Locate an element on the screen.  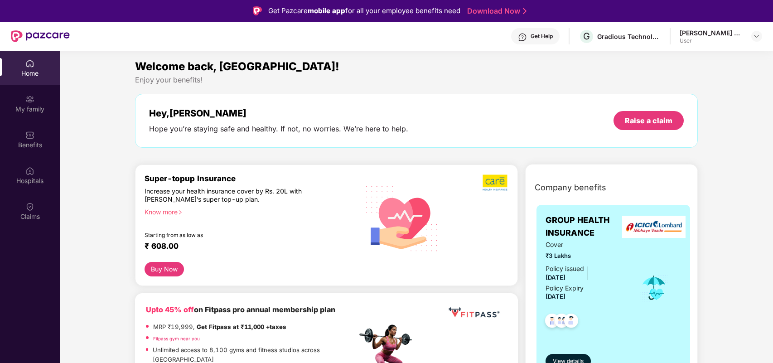
img: svg+xml;base64,PHN2ZyB3aWR0aD0iMjAiIGhlaWdodD0iMjAiIHZpZXdCb3g9IjAgMCAyMCAyMCIgZmlsbD0ibm9uZSIgeG... is located at coordinates (30, 99).